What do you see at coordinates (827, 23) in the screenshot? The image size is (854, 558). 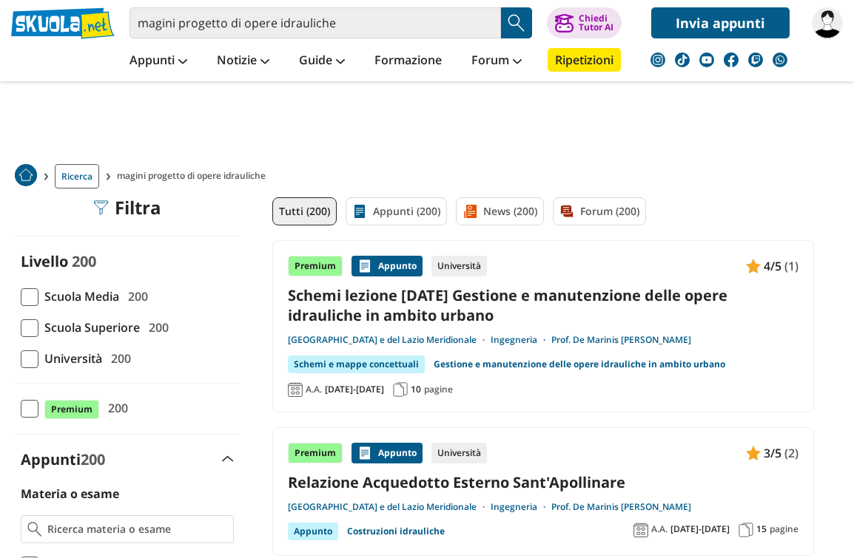 I see `img: Ingegneri25` at bounding box center [827, 23].